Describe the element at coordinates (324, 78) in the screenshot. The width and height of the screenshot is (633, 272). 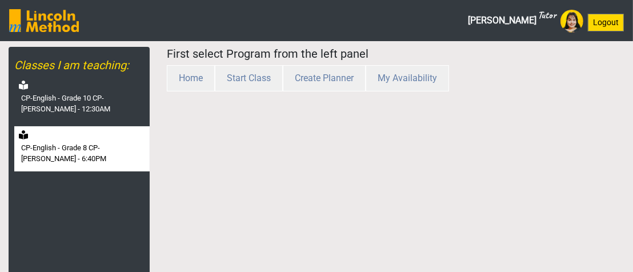
I see `button: Create Planner` at that location.